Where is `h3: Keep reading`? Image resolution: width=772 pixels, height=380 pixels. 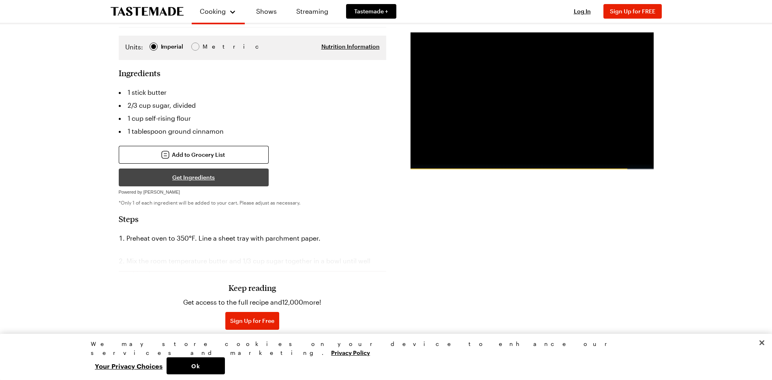
h3: Keep reading is located at coordinates (252, 288).